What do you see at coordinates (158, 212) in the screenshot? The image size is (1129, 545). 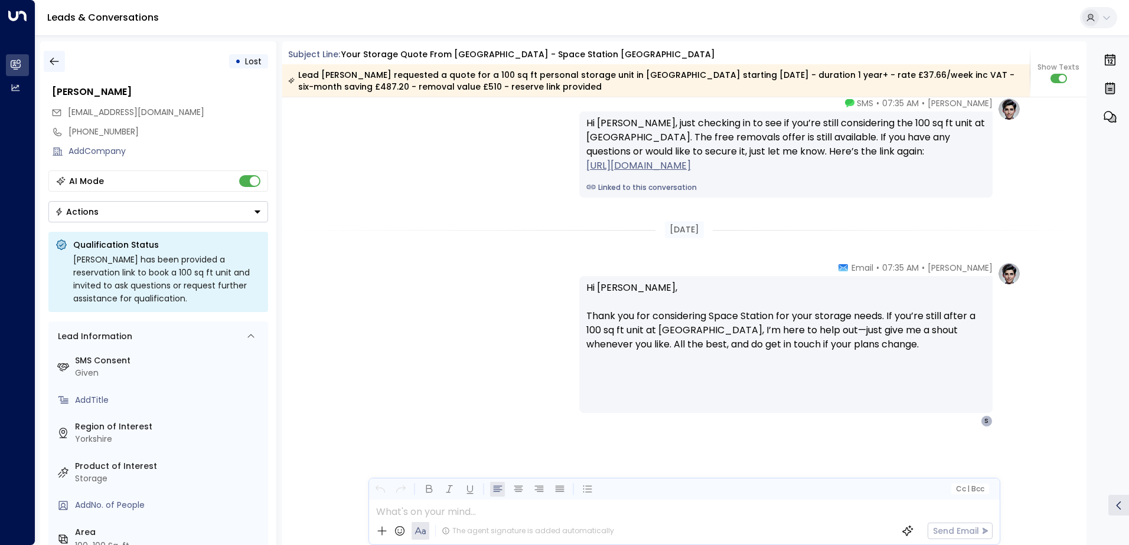 I see `div: Button group with a nested menu` at bounding box center [158, 212].